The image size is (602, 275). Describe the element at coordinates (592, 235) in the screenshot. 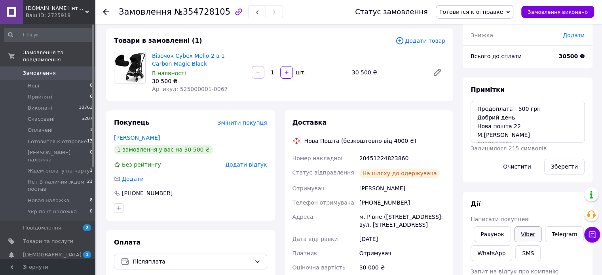

I see `button: Чат з покупцем` at that location.